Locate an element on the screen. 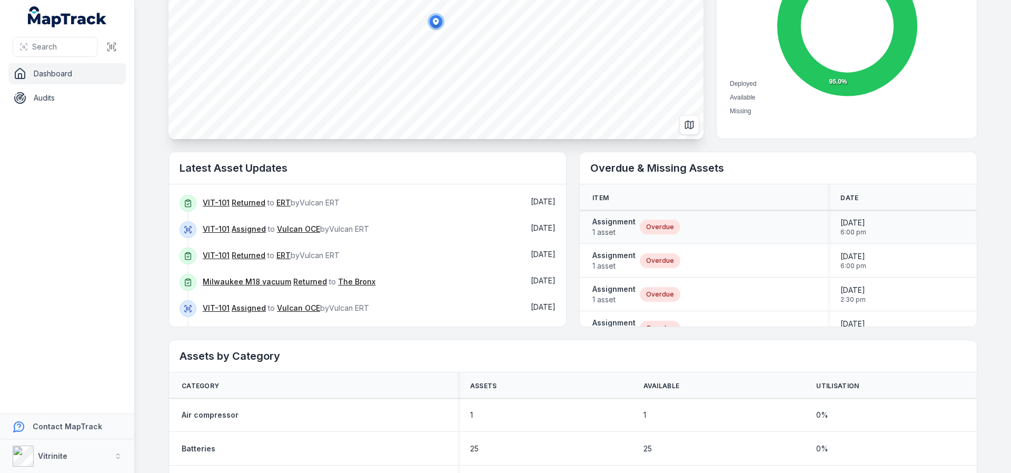 The image size is (1011, 473). span: Missing is located at coordinates (740, 111).